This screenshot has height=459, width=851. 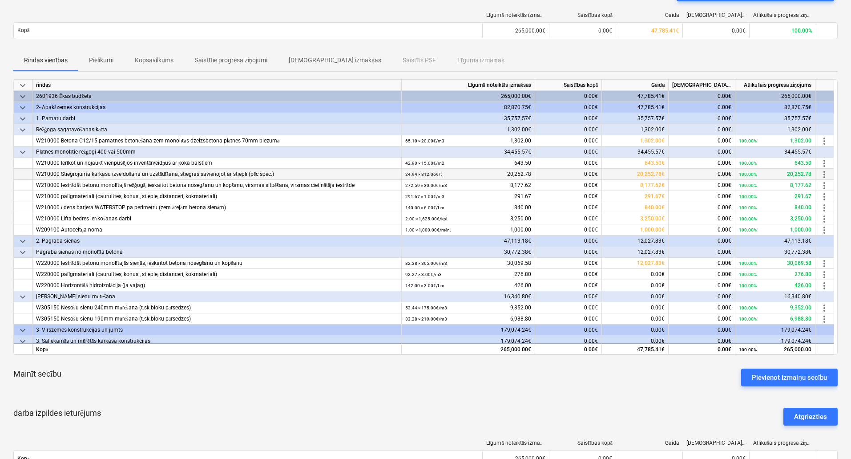 What do you see at coordinates (217, 207) in the screenshot?
I see `div: W210000 ūdens barjera WATERSTOP pa perimetru (zem ārejām betona sienām)` at bounding box center [217, 207].